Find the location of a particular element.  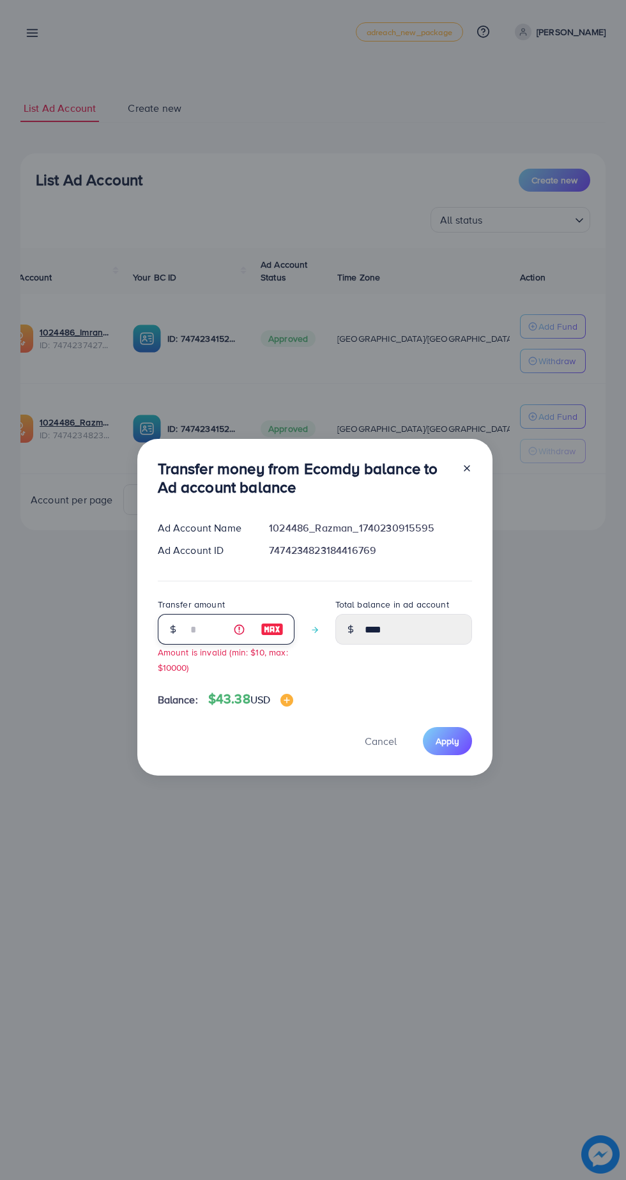

div: Ad Account Name is located at coordinates (203, 528).